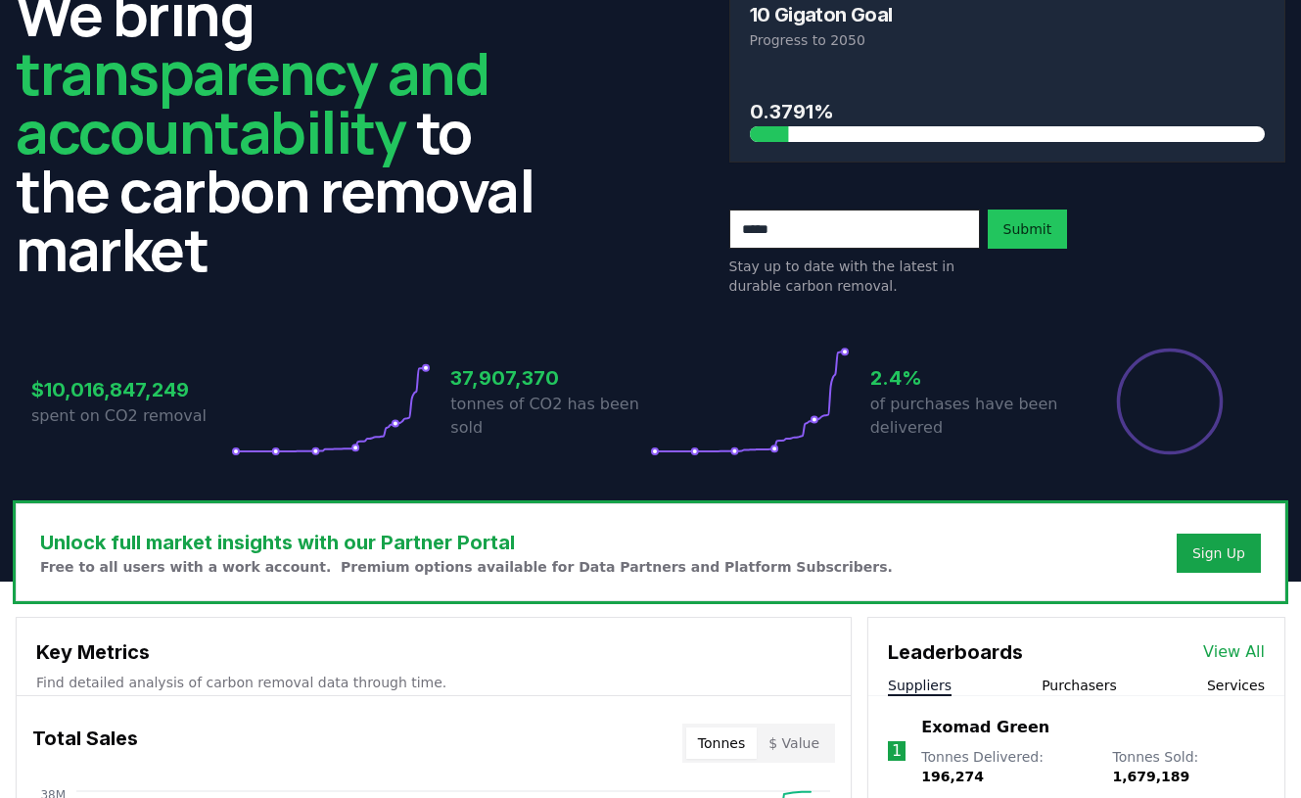  What do you see at coordinates (985, 728) in the screenshot?
I see `p: Exomad Green` at bounding box center [985, 728].